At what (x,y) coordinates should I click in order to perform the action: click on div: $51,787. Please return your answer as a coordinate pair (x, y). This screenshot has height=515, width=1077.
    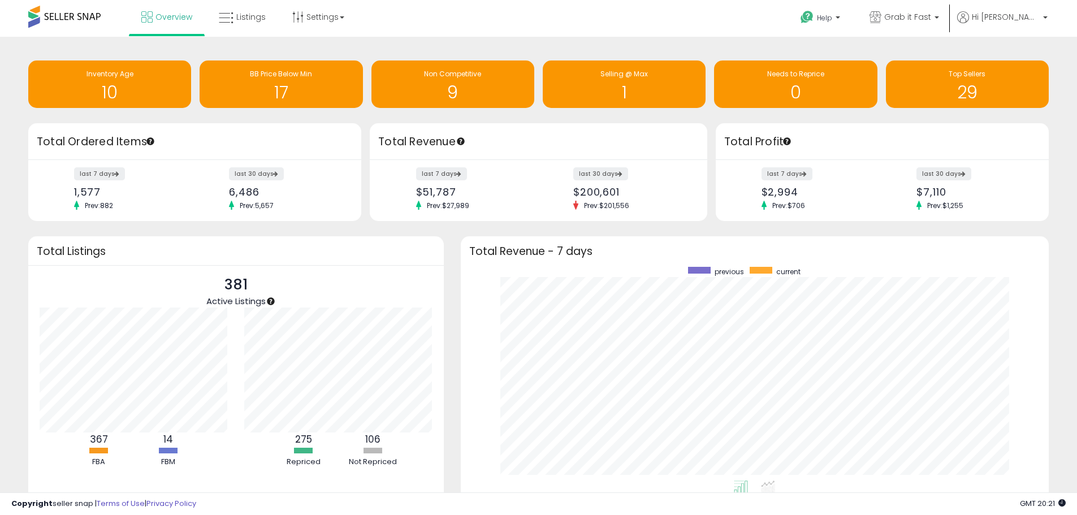
    Looking at the image, I should click on (473, 192).